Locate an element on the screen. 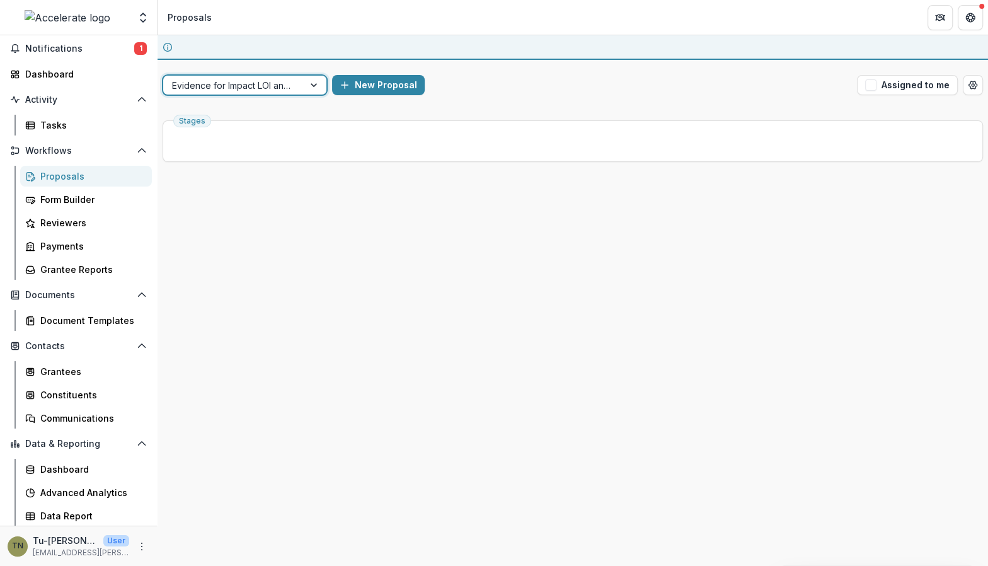  div: Payments is located at coordinates (91, 246).